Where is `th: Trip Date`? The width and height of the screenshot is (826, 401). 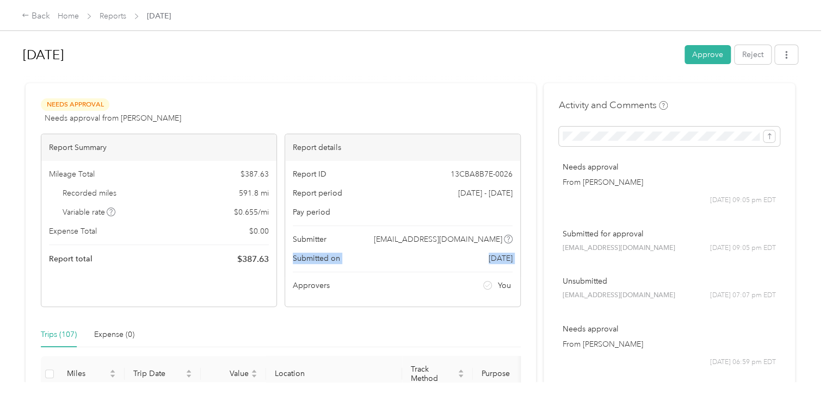 th: Trip Date is located at coordinates (163, 374).